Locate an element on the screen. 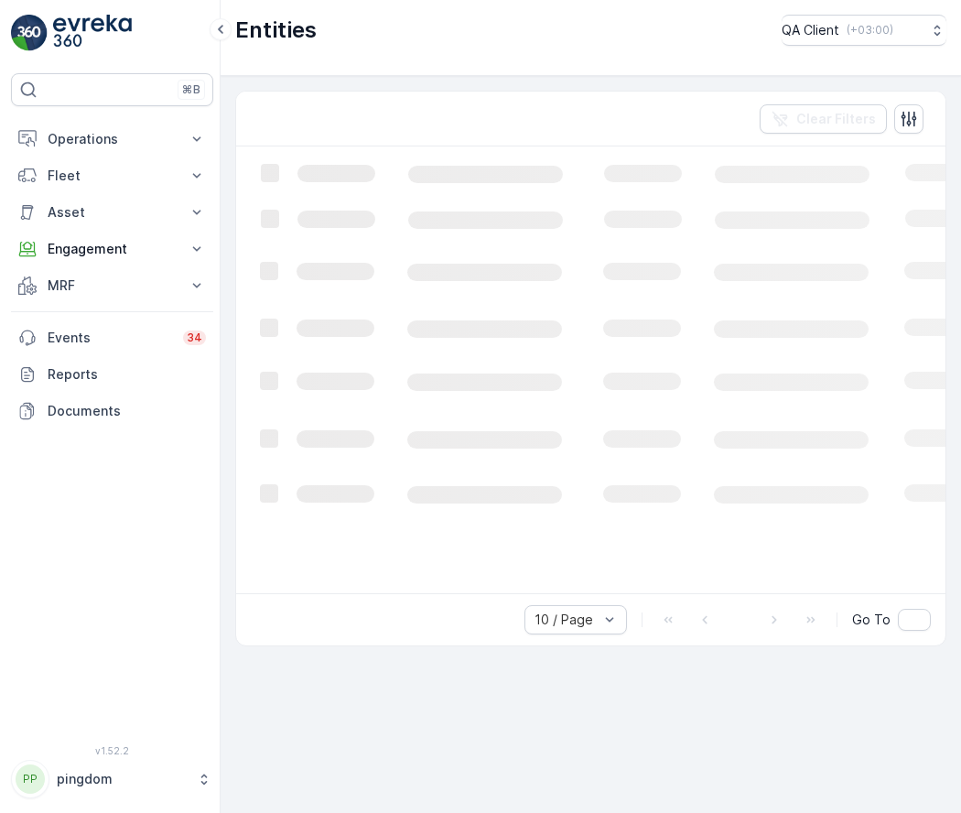 The width and height of the screenshot is (961, 813). p: Engagement is located at coordinates (112, 249).